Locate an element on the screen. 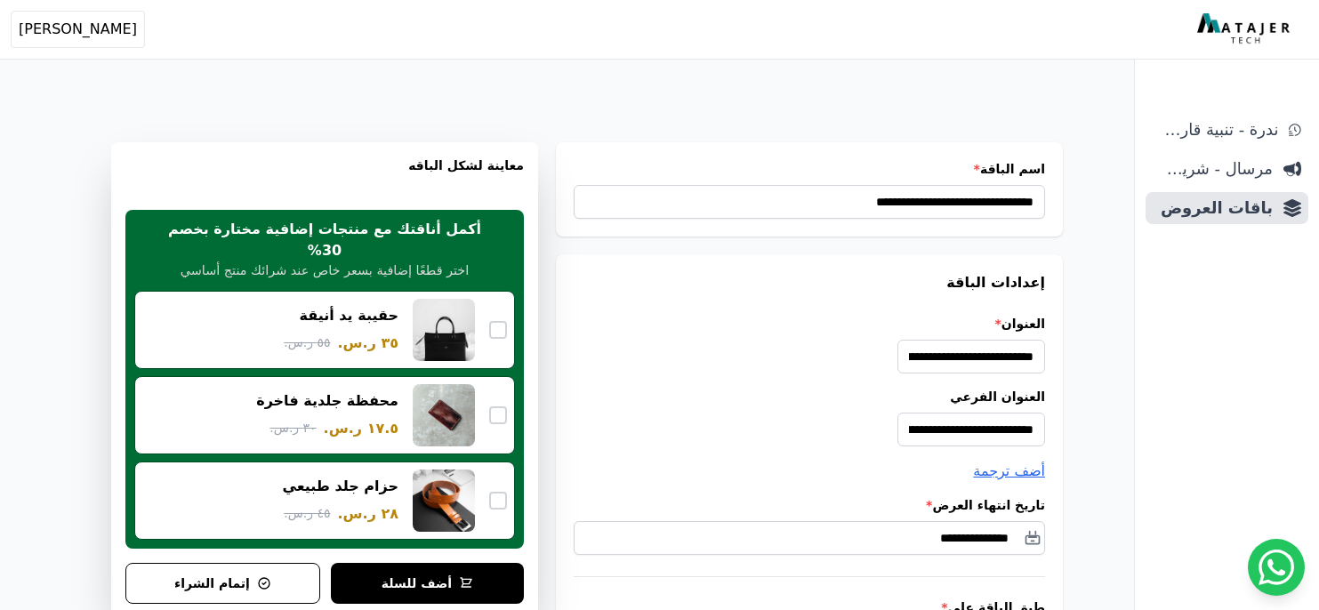  label: تاريخ انتهاء العرض is located at coordinates (809, 505).